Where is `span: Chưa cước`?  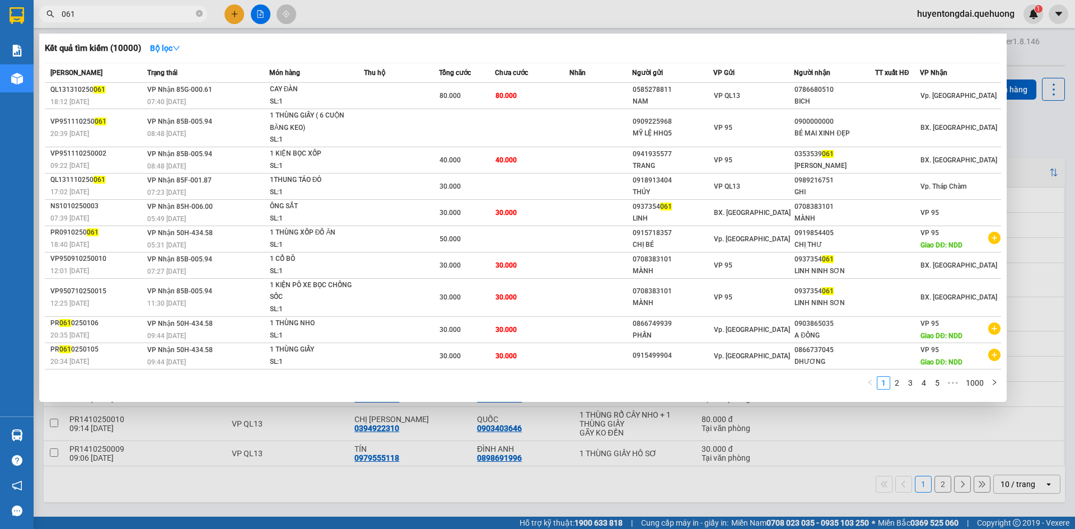
span: Chưa cước is located at coordinates (511, 73).